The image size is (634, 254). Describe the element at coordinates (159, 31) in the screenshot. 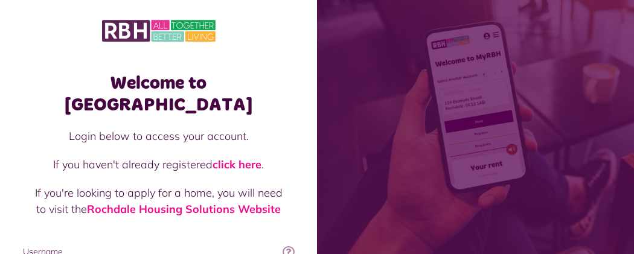

I see `img: MyRBH` at that location.